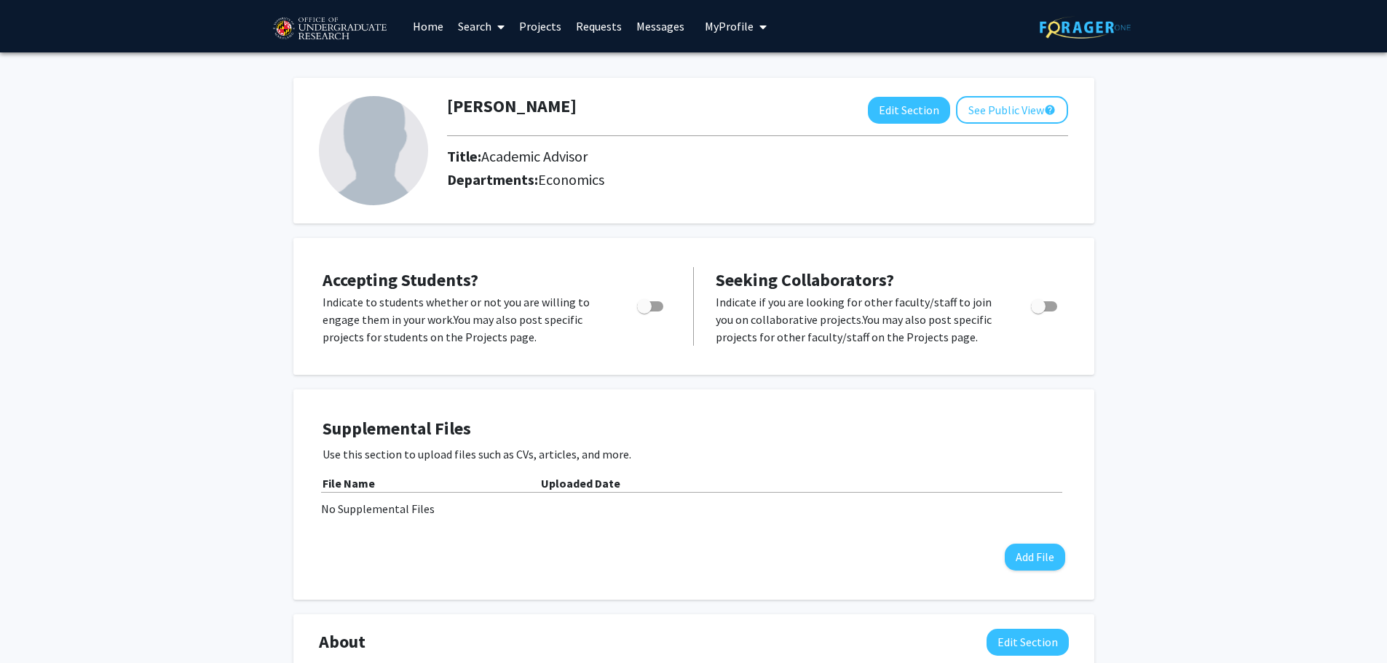  I want to click on span: Economics, so click(571, 179).